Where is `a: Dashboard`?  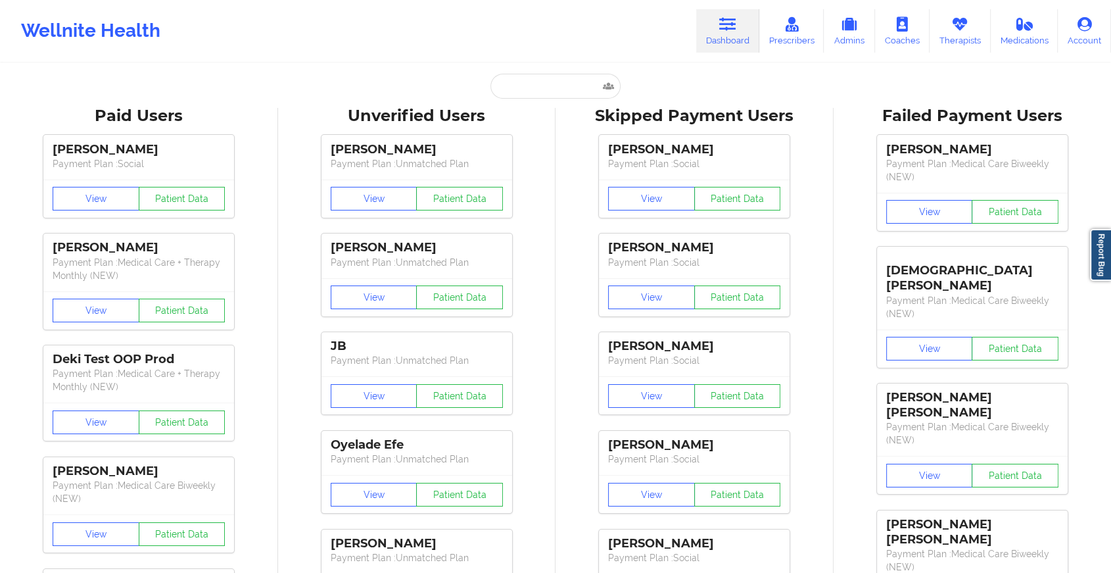 a: Dashboard is located at coordinates (728, 31).